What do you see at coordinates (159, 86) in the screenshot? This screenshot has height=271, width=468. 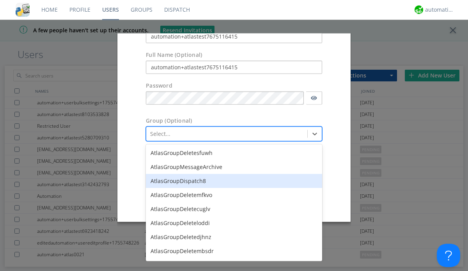 I see `label: Password` at bounding box center [159, 86].